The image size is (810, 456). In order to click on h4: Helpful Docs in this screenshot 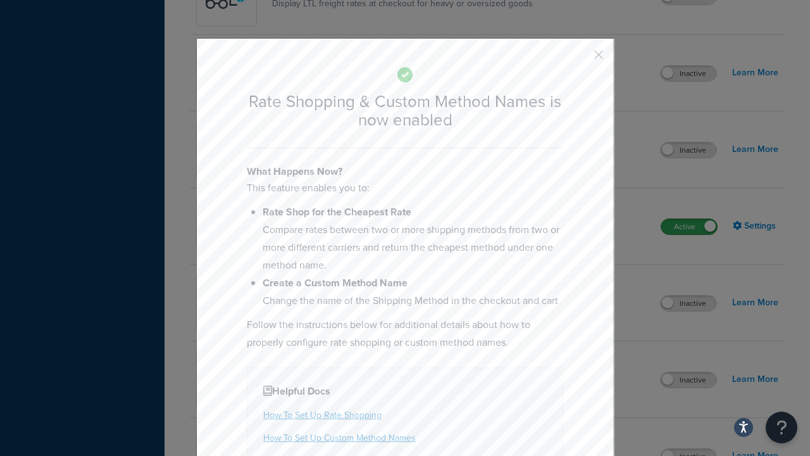, I will do `click(405, 391)`.